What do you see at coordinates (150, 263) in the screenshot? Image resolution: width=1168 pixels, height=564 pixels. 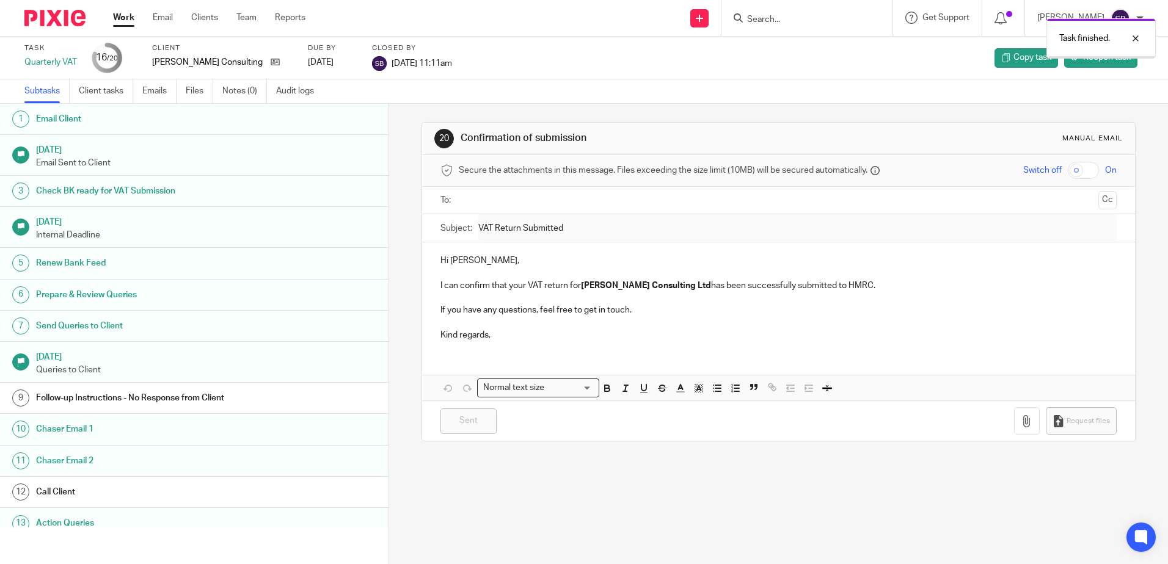 I see `h1: Renew Bank Feed` at bounding box center [150, 263].